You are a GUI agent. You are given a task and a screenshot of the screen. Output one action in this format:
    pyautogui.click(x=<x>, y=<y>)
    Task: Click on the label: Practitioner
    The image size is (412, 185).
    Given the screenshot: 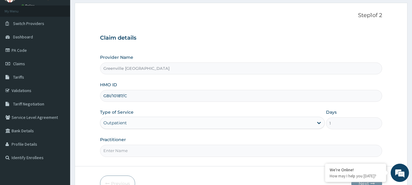 What is the action you would take?
    pyautogui.click(x=113, y=140)
    